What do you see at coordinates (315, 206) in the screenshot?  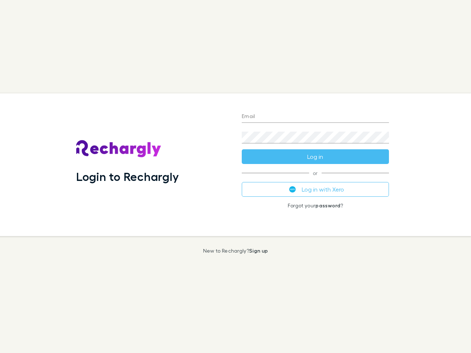 I see `p: Forgot your ?` at bounding box center [315, 206].